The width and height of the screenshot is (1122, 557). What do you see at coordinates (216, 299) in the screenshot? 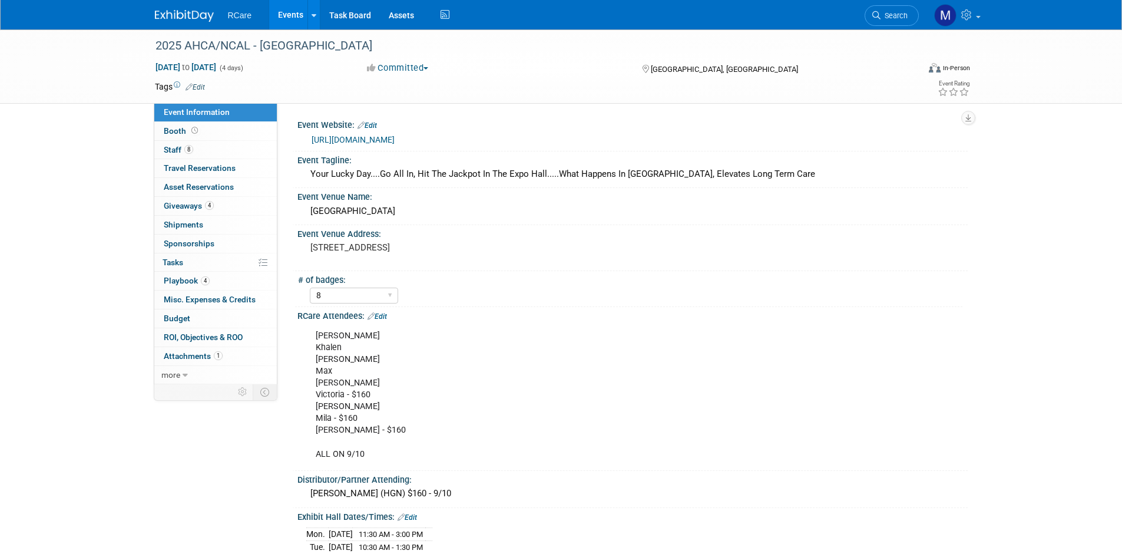
I see `a: Misc. Expenses & Credits` at bounding box center [216, 299].